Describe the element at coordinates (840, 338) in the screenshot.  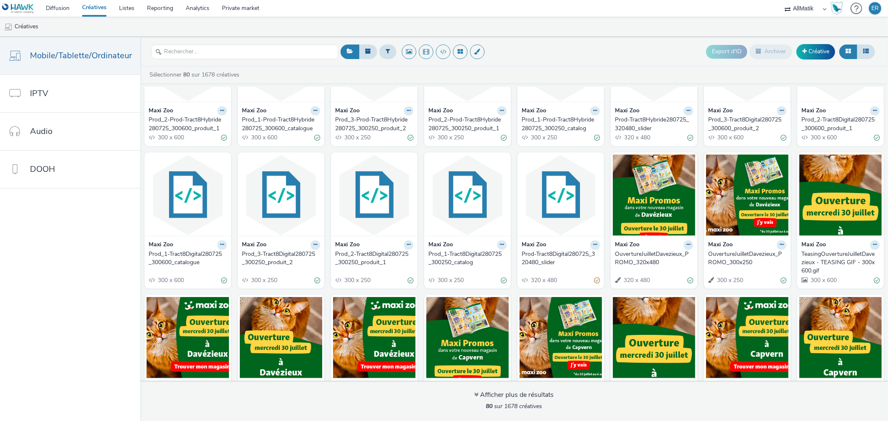
I see `img: TeasingOuvertureJuilletCapvern_320x480 visual` at that location.